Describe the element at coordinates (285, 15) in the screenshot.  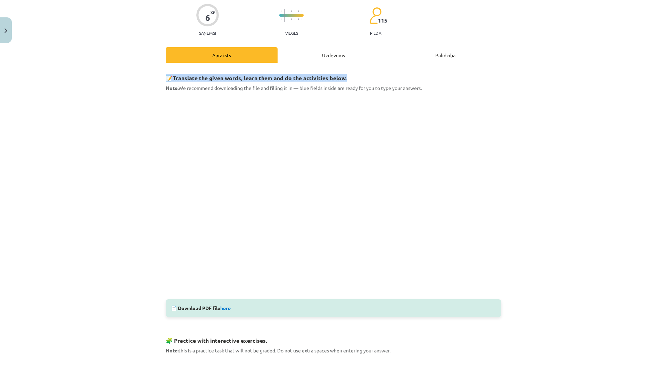
I see `img: icon-long-line-d9ea69661e0d244f92f715978eff75569469978d946b2353a9bb055b3ed8787d.svg` at that location.